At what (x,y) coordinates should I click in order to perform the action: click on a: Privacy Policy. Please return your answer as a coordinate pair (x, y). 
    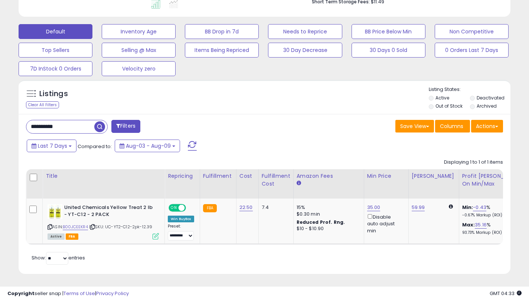
    Looking at the image, I should click on (113, 294).